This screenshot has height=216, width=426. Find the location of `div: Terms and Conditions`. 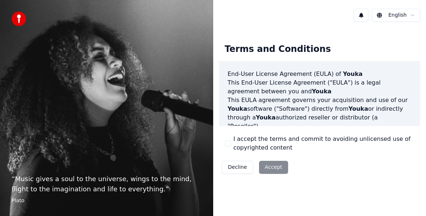

div: Terms and Conditions is located at coordinates (278, 49).